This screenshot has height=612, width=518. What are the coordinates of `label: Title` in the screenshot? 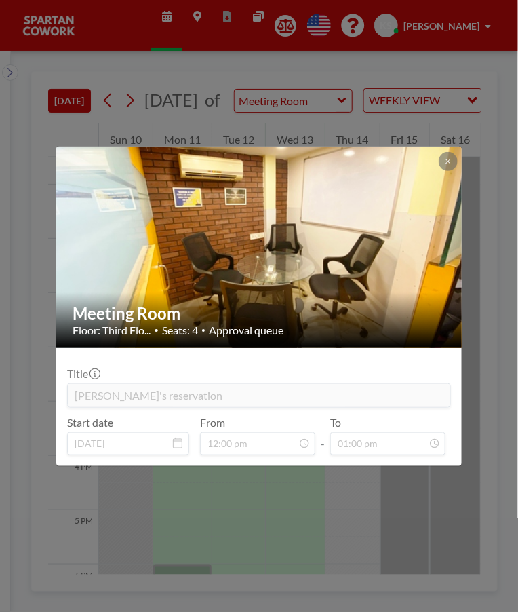 It's located at (83, 374).